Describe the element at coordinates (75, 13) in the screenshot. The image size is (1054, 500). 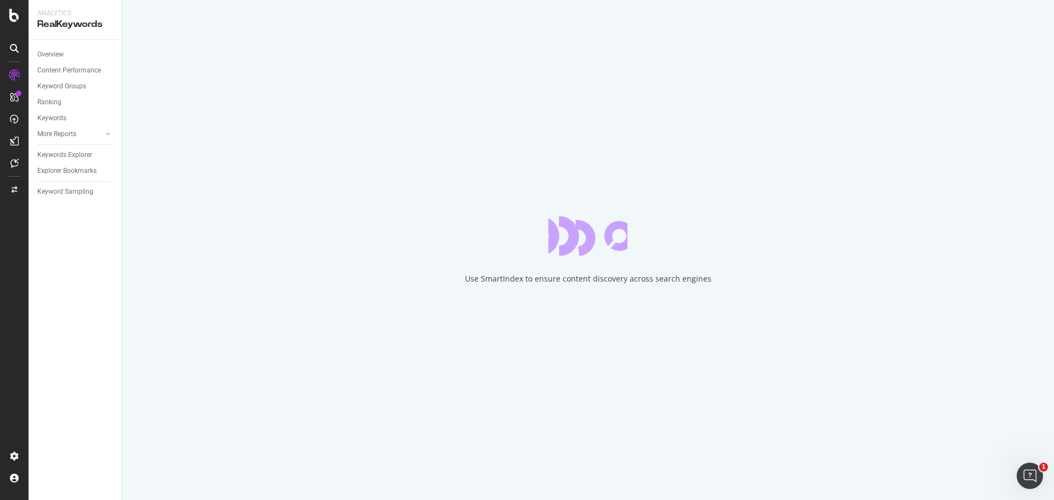
I see `div: Analytics` at that location.